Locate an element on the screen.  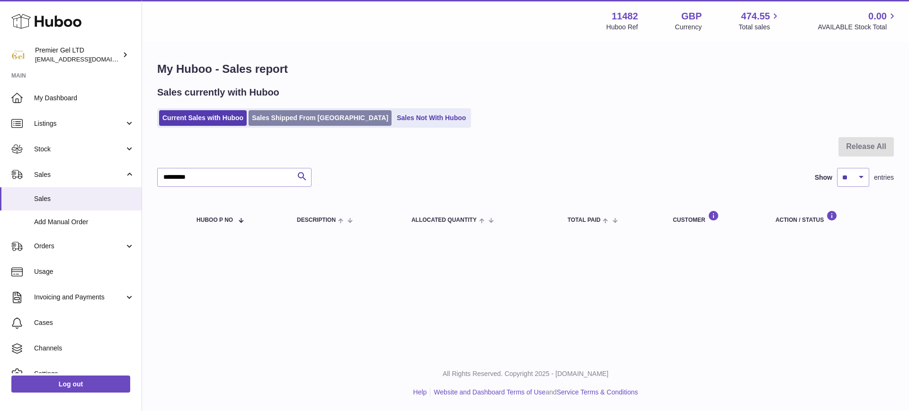
span: Stock is located at coordinates (79, 149).